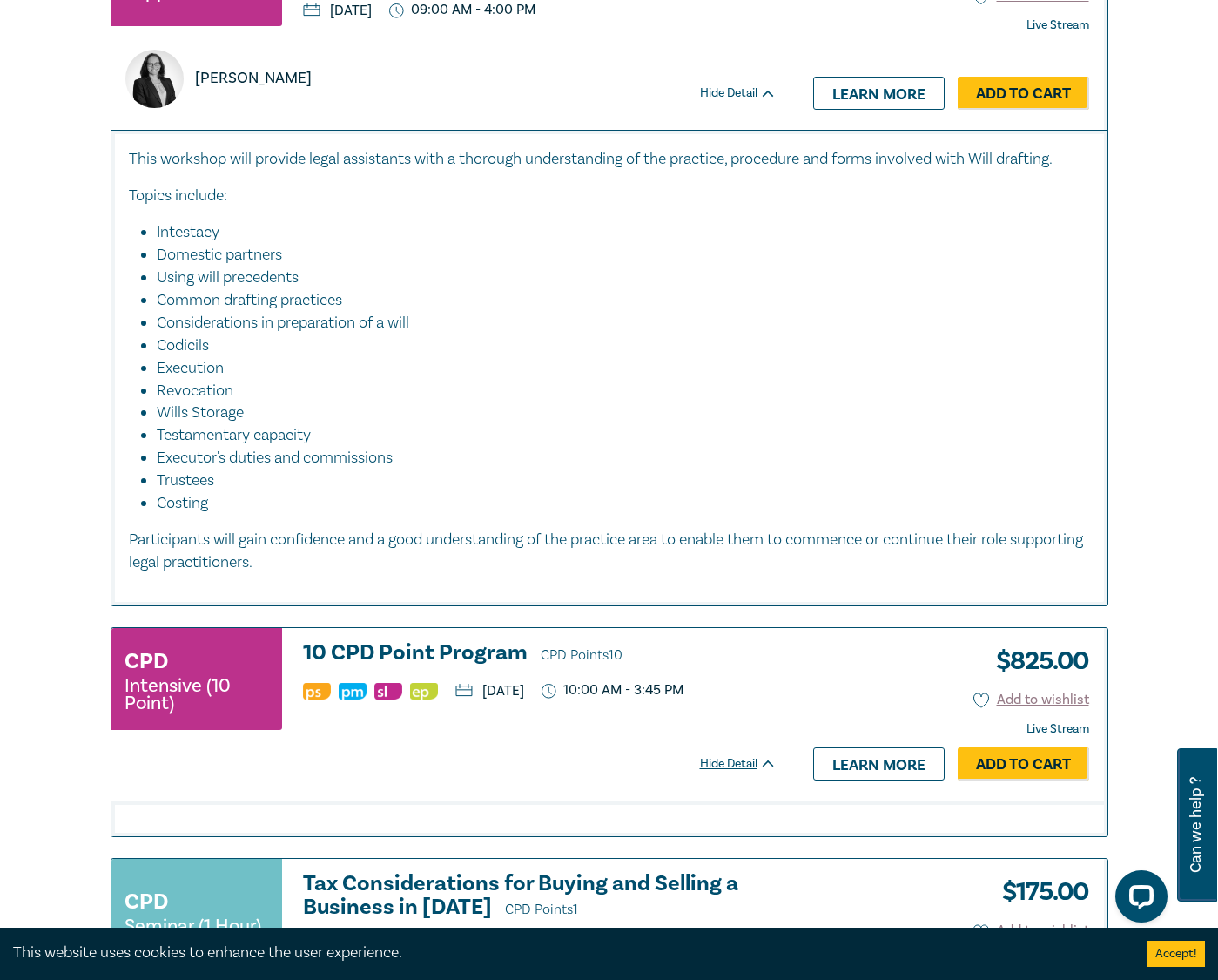 The height and width of the screenshot is (980, 1218). Describe the element at coordinates (154, 79) in the screenshot. I see `img: https://s3.ap-southeast-2.amazonaws.com/leo-cussen-store-production-content/Contacts/Naomi%20Guye...` at that location.